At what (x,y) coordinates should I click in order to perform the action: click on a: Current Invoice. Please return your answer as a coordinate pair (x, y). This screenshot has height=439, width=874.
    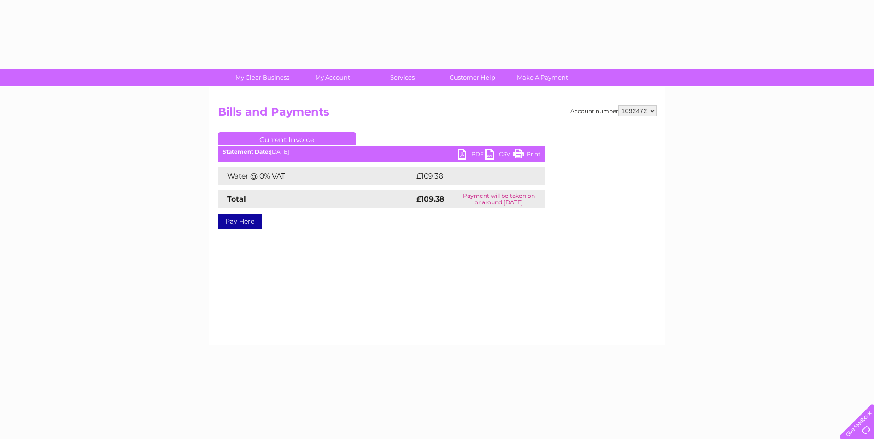
    Looking at the image, I should click on (287, 139).